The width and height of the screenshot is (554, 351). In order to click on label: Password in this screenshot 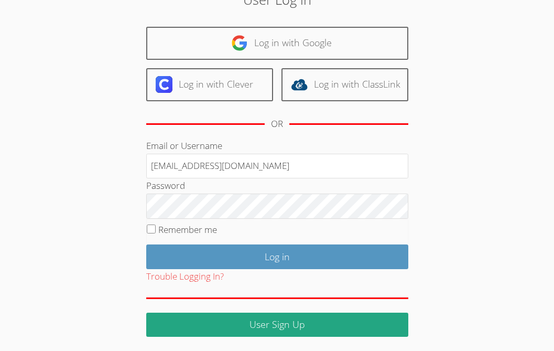, I will do `click(166, 185)`.